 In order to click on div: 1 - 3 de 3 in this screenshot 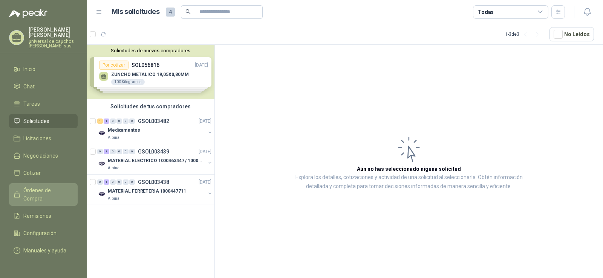, I will do `click(524, 34)`.